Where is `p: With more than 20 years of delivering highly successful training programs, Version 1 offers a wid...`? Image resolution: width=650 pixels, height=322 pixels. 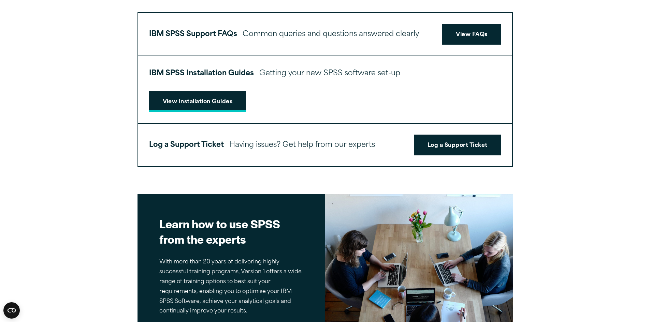
p: With more than 20 years of delivering highly successful training programs, Version 1 offers a wid... is located at coordinates (231, 287).